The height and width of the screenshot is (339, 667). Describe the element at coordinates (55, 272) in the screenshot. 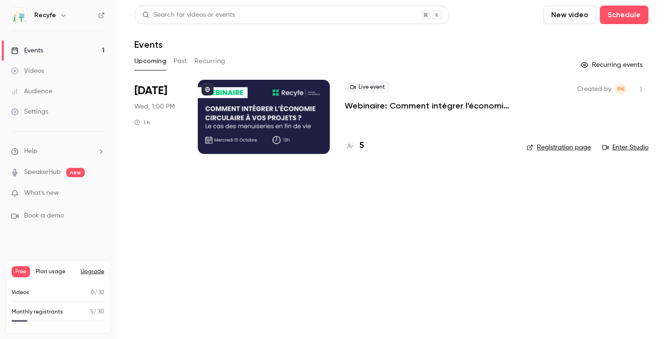

I see `span: Plan usage` at that location.